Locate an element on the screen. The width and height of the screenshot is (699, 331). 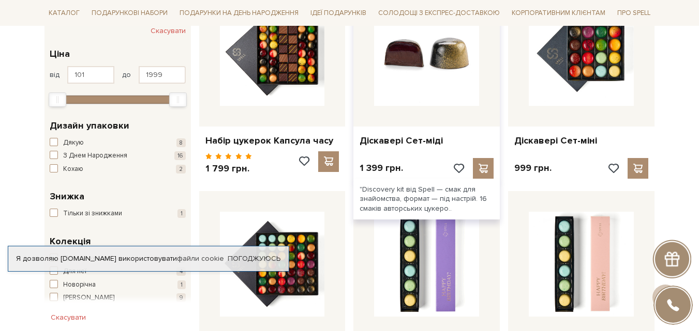
a: Солодощі з експрес-доставкою is located at coordinates (438, 13).